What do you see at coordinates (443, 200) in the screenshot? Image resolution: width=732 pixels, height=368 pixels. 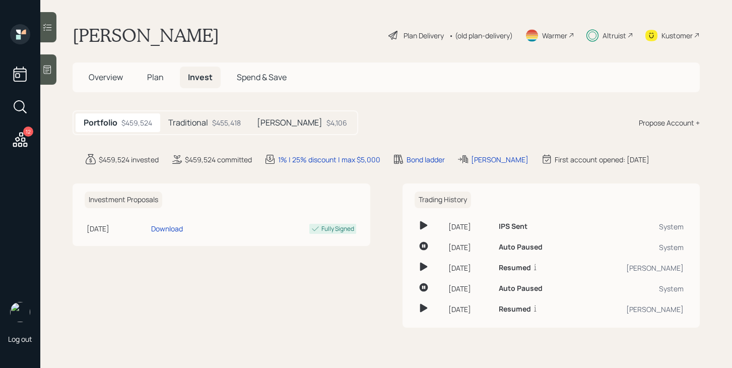 I see `h6: Trading History` at bounding box center [443, 200].